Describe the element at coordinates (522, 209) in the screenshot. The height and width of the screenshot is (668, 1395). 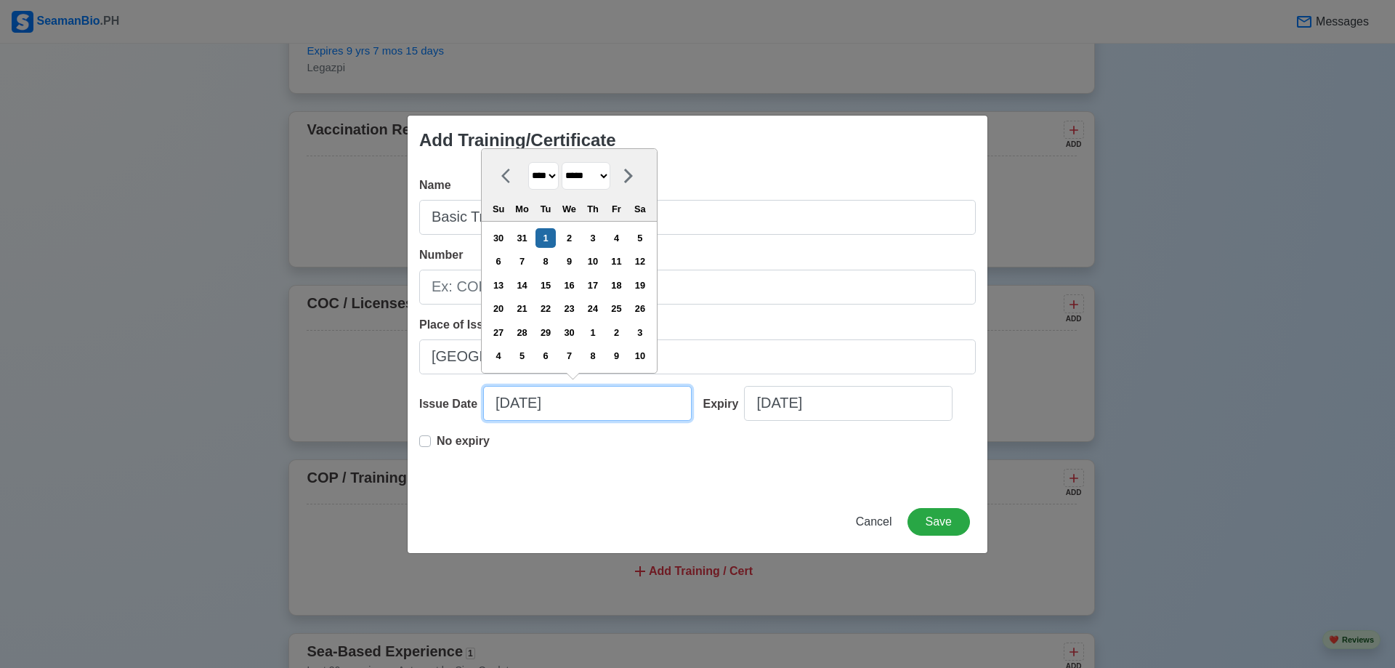
I see `div: Mo` at that location.